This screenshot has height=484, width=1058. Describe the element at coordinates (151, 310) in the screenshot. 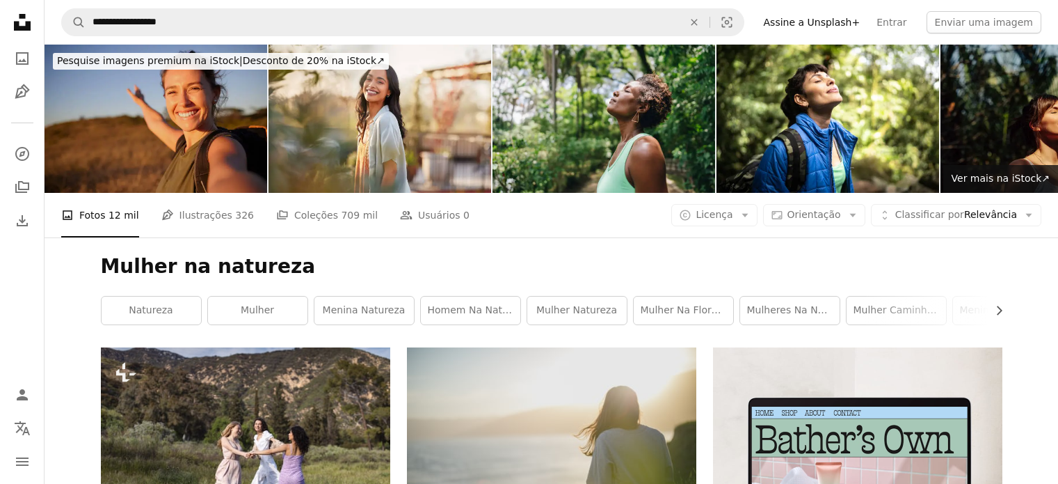

I see `a: natureza` at that location.